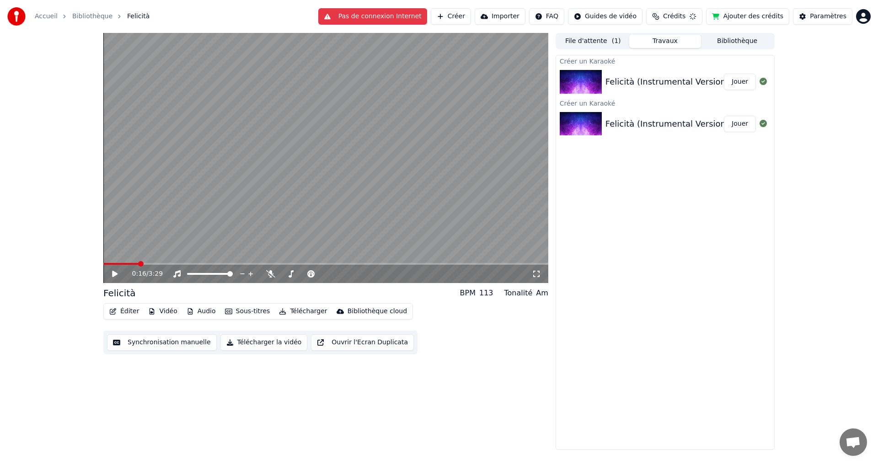  I want to click on button: FAQ, so click(547, 16).